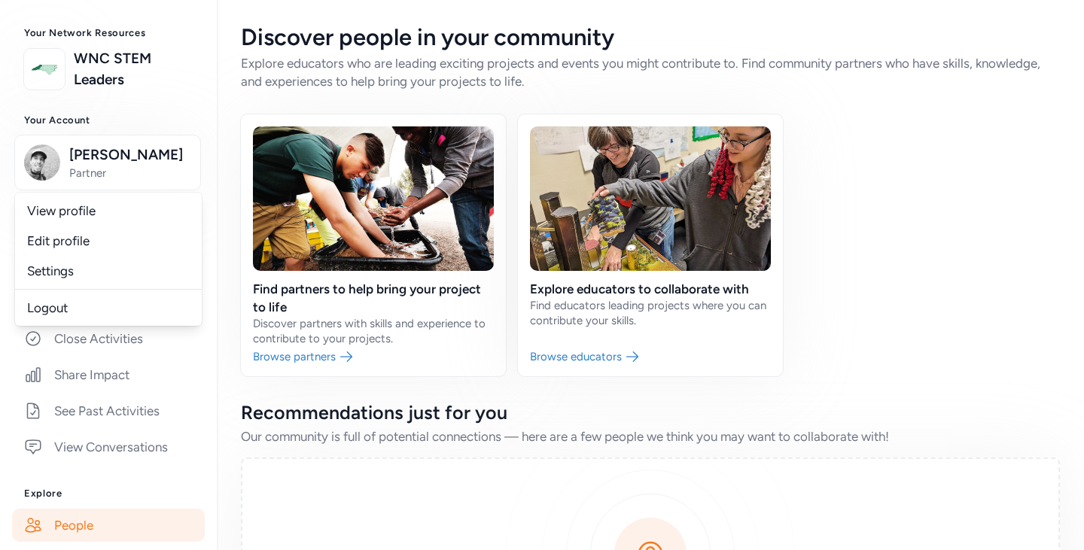  Describe the element at coordinates (108, 339) in the screenshot. I see `a: Close Activities` at that location.